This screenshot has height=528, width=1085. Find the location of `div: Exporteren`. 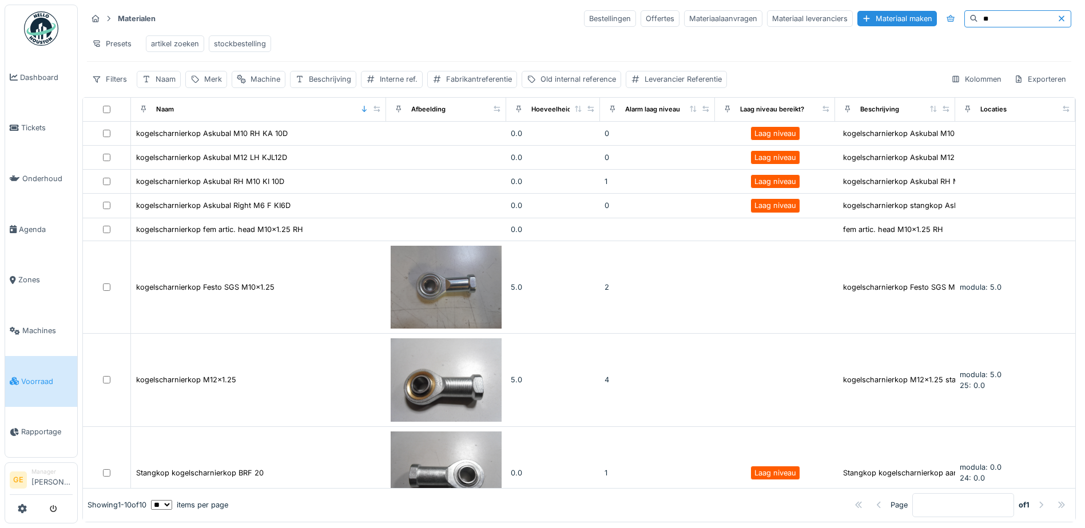

div: Exporteren is located at coordinates (1040, 79).